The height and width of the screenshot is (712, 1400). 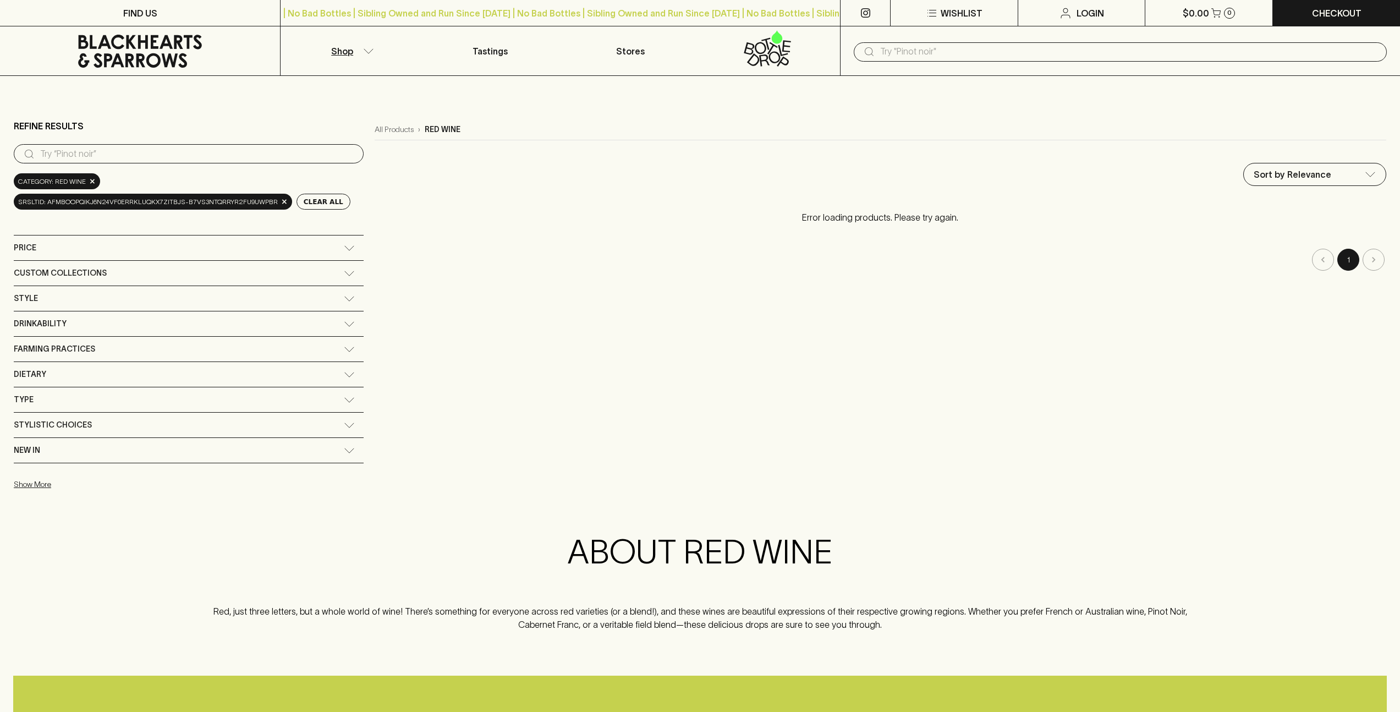 What do you see at coordinates (394, 129) in the screenshot?
I see `a: All Products` at bounding box center [394, 129].